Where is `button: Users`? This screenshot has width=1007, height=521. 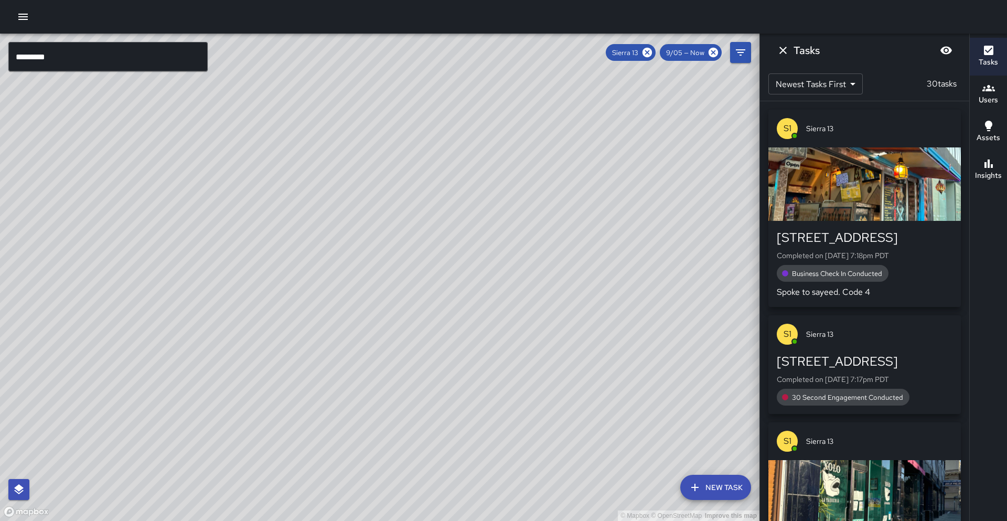 button: Users is located at coordinates (989, 94).